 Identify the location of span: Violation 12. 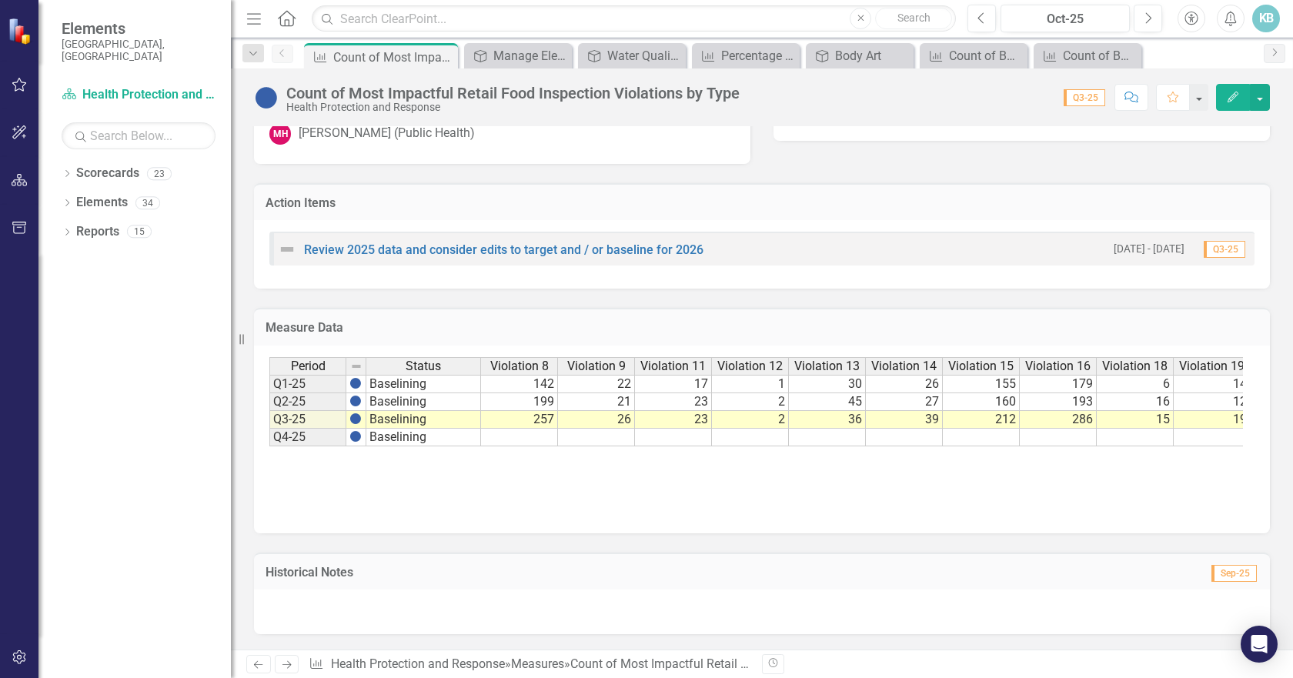
(749, 366).